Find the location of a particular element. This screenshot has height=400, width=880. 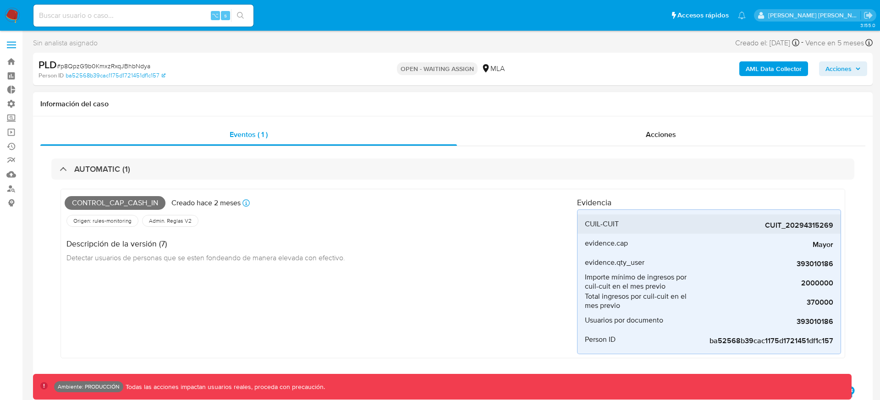

a: ba52568b39cac1175d1721451df1c157 is located at coordinates (116, 76).